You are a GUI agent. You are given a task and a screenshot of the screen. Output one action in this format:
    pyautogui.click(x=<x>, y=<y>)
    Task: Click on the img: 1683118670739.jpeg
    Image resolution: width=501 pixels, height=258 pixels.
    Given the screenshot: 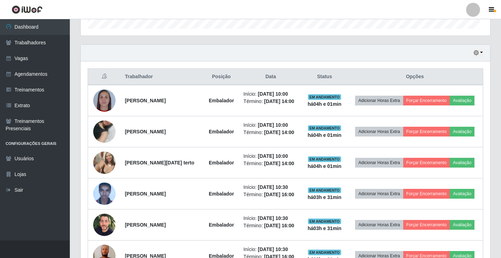 What is the action you would take?
    pyautogui.click(x=104, y=224)
    